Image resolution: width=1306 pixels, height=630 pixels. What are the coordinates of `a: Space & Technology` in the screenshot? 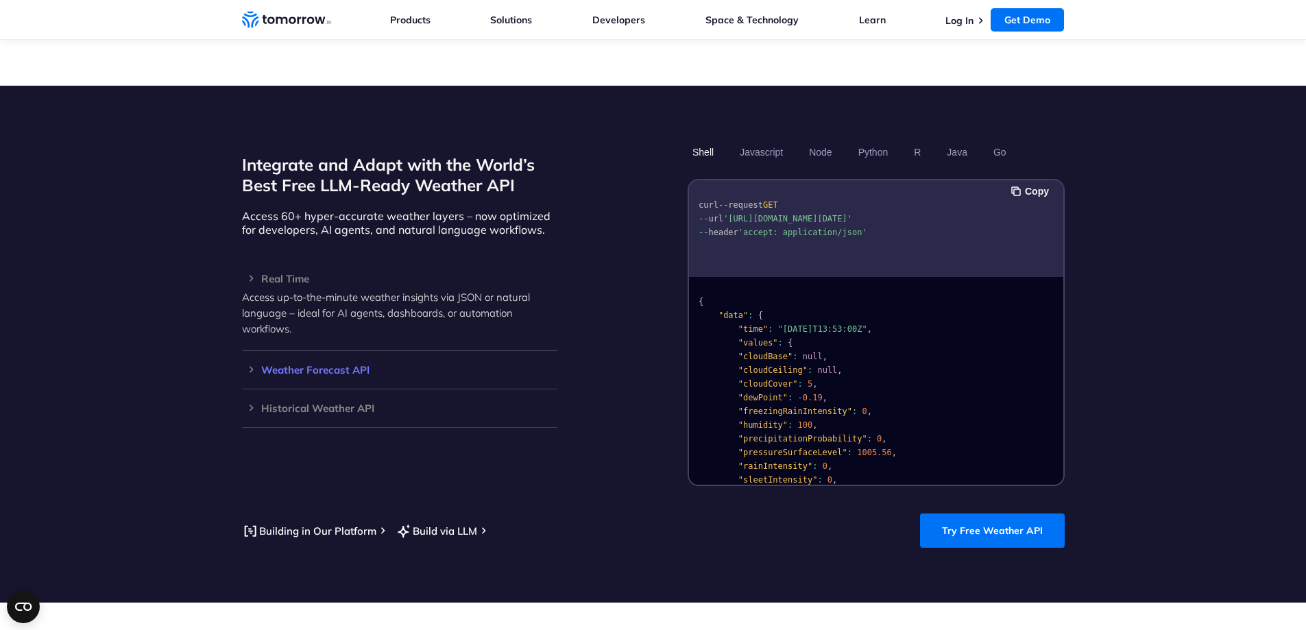 It's located at (752, 20).